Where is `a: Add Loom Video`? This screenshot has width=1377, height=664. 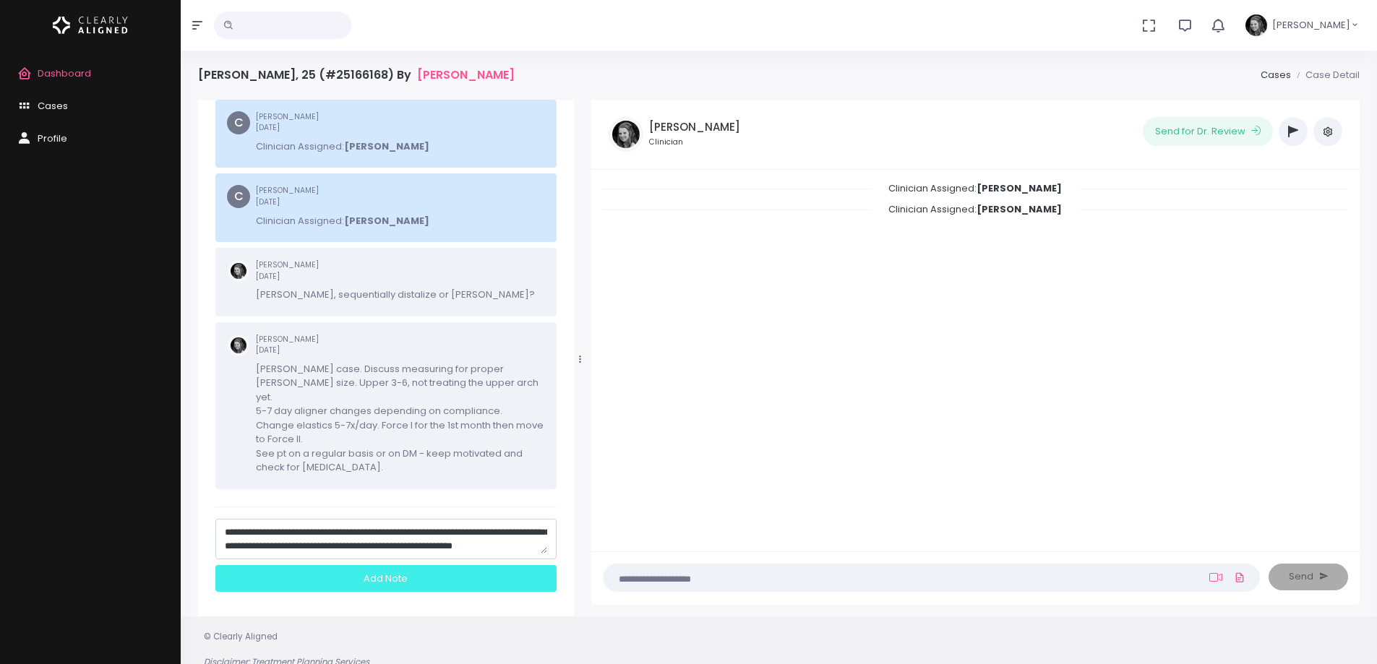
a: Add Loom Video is located at coordinates (1215, 577).